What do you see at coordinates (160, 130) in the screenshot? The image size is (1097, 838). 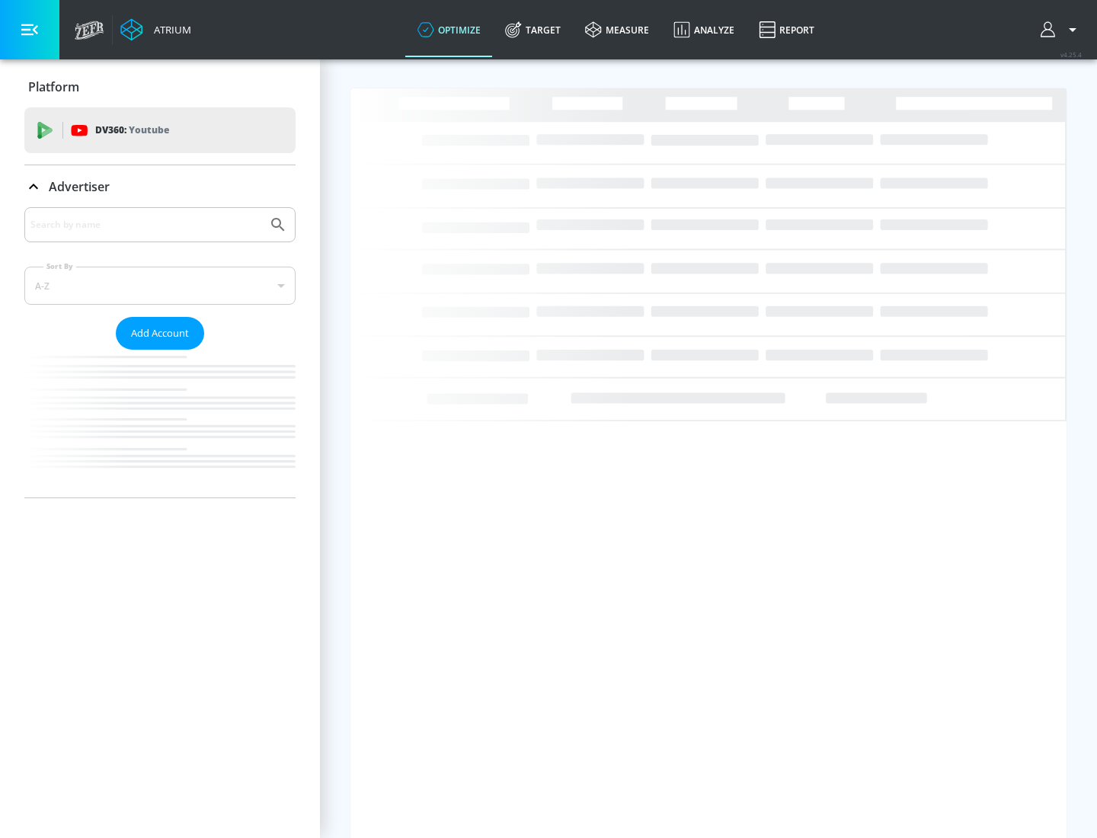 I see `div: DV360: Youtube` at bounding box center [160, 130].